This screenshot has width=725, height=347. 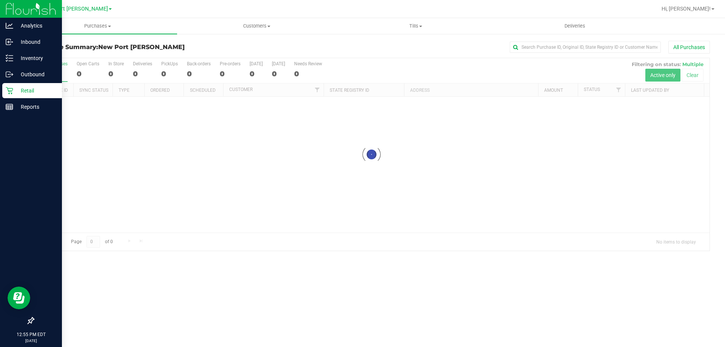 What do you see at coordinates (97, 26) in the screenshot?
I see `span: Purchases` at bounding box center [97, 26].